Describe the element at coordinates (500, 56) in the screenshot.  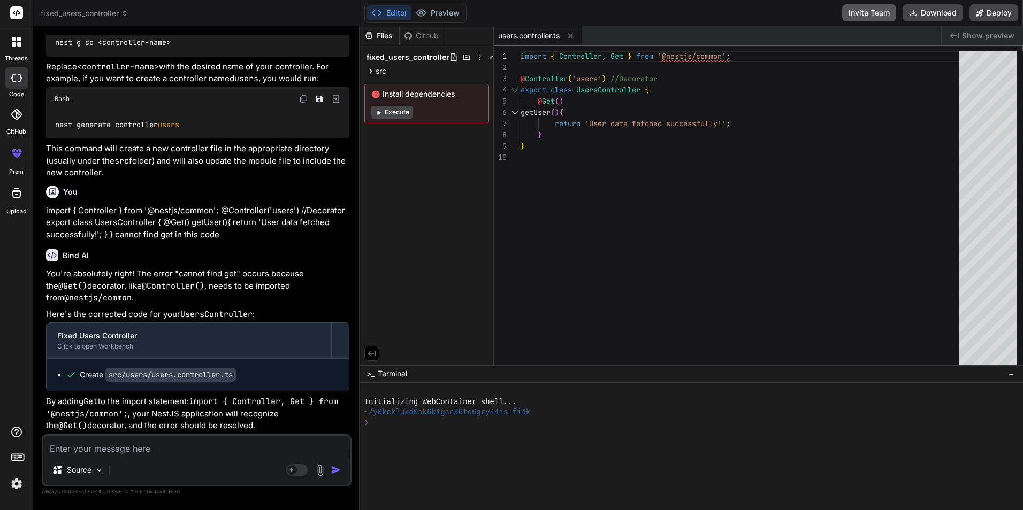
I see `div: 1` at that location.